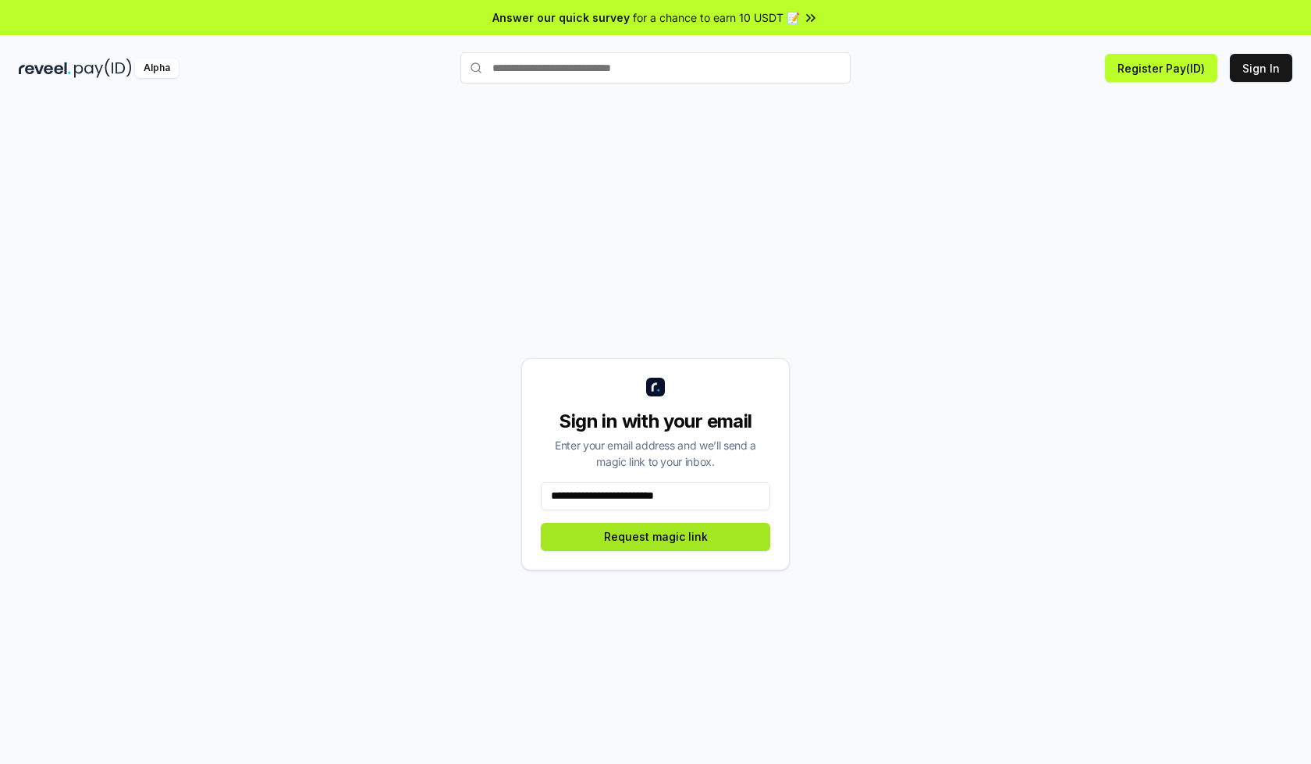 Image resolution: width=1311 pixels, height=764 pixels. Describe the element at coordinates (561, 17) in the screenshot. I see `span: Answer our quick survey` at that location.